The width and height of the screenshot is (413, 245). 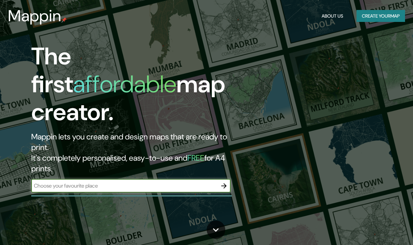 What do you see at coordinates (196, 158) in the screenshot?
I see `h5: FREE` at bounding box center [196, 158].